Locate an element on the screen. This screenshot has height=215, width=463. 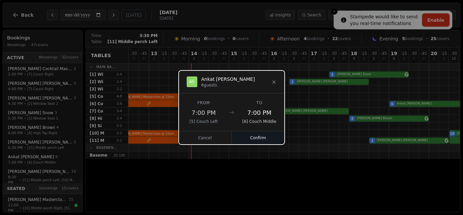
div: 6 guests is located at coordinates (228, 85).